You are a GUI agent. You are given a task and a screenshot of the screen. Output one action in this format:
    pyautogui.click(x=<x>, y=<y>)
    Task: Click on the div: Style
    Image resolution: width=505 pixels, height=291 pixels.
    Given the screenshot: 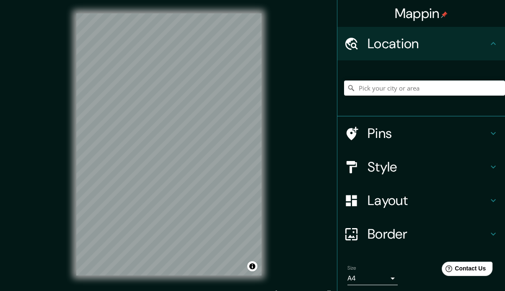 What is the action you would take?
    pyautogui.click(x=421, y=167)
    